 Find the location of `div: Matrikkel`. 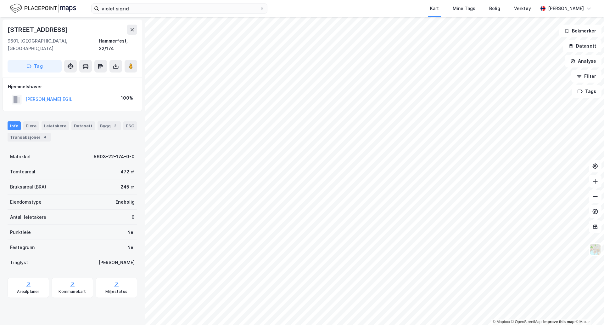

div: Matrikkel is located at coordinates (20, 156).